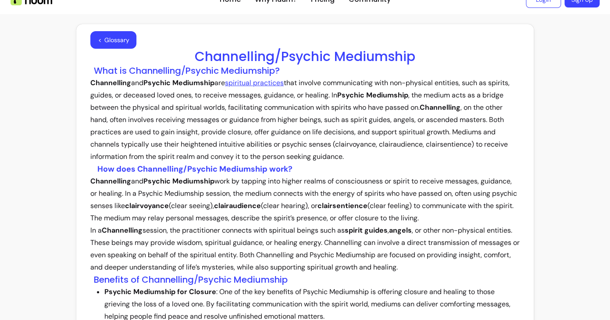  I want to click on strong: How does Channelling/Psychic Mediumship work?, so click(195, 169).